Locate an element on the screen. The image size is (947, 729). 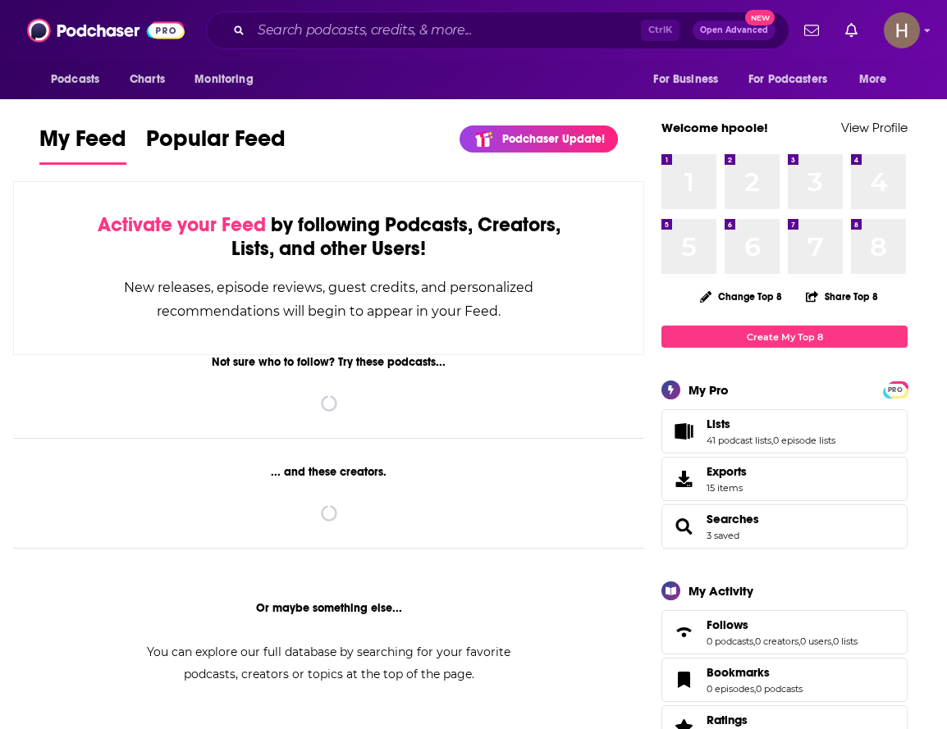
a: Welcome hpoole! is located at coordinates (714, 127).